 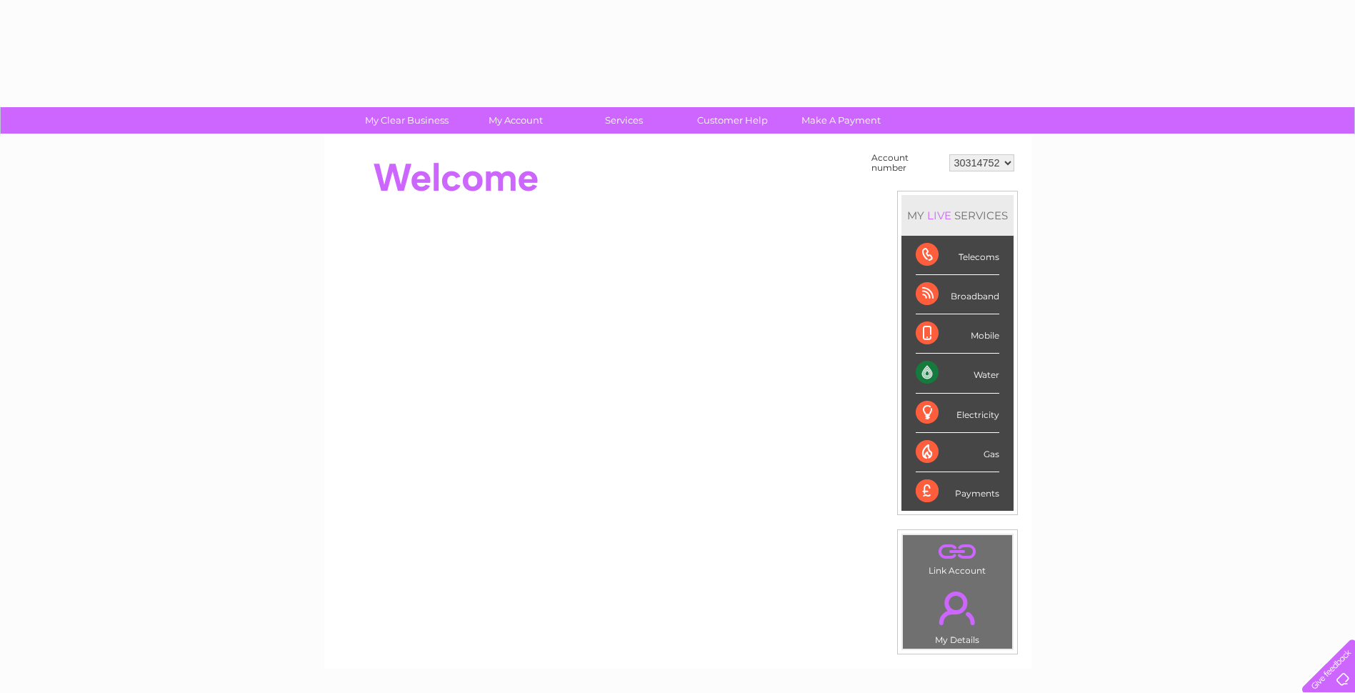 What do you see at coordinates (957, 333) in the screenshot?
I see `div: Mobile` at bounding box center [957, 333].